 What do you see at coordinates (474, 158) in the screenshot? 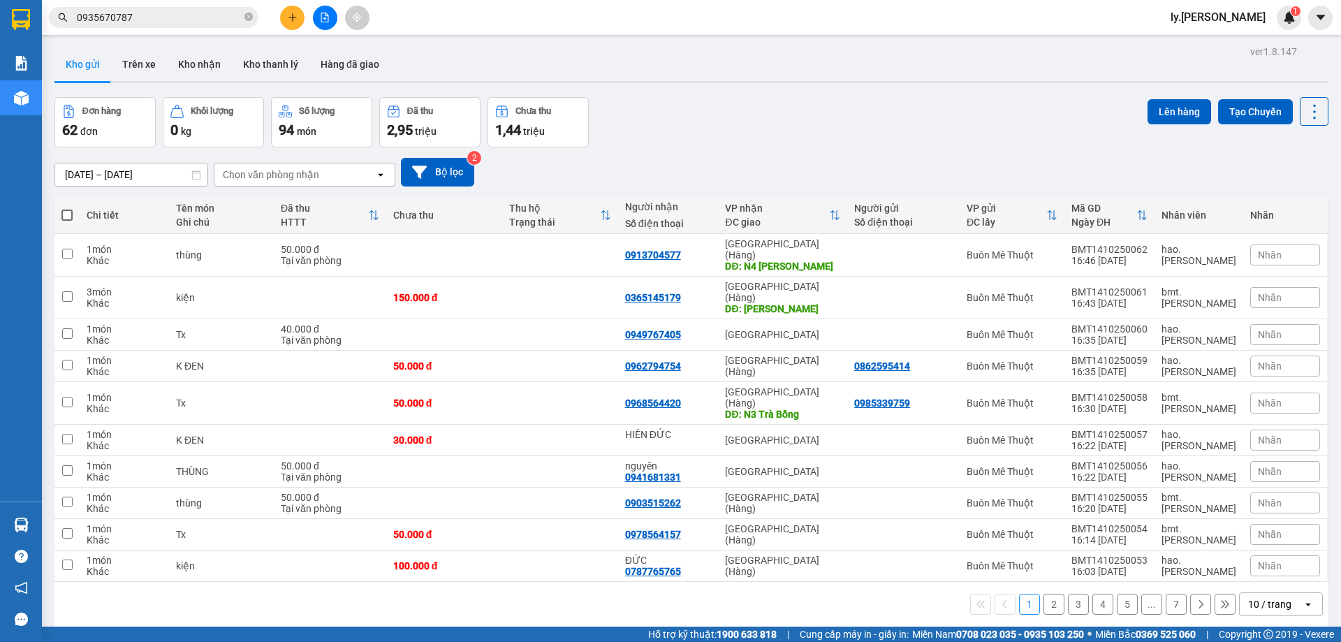
I see `sup: 2` at bounding box center [474, 158].